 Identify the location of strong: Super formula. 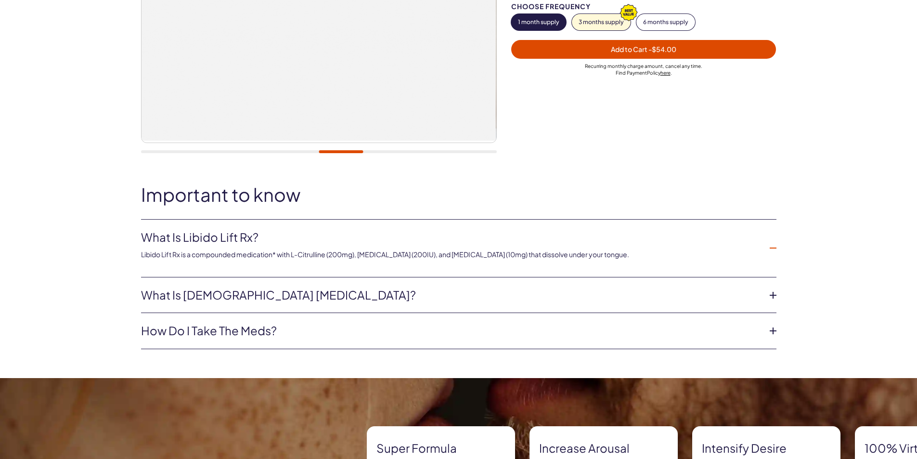
(441, 448).